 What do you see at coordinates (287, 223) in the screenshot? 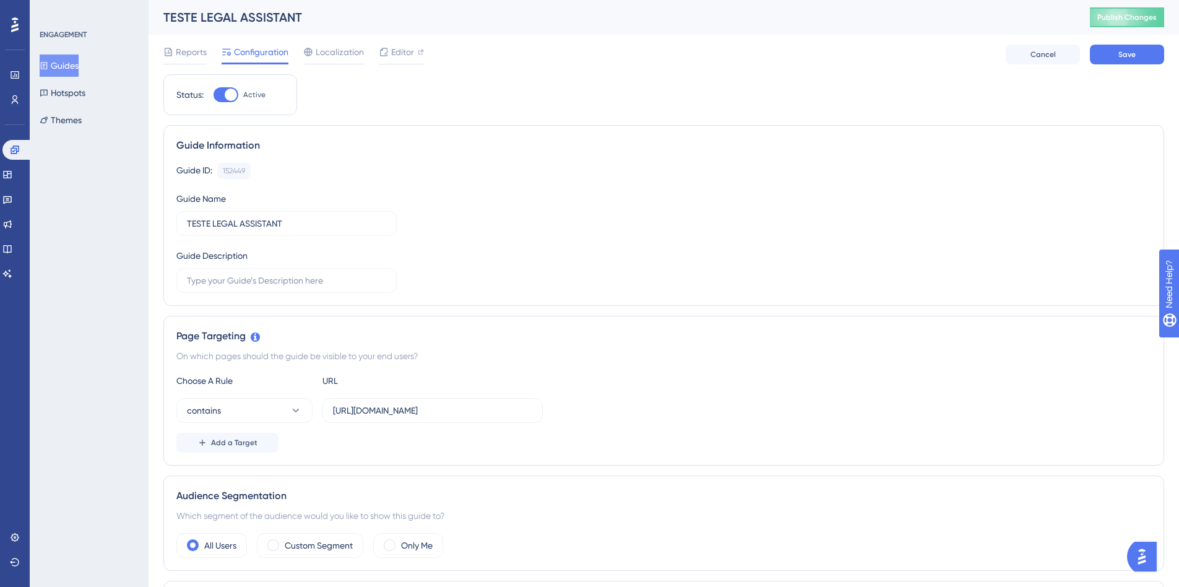
I see `input: Type your Guide’s Name here` at bounding box center [287, 223].